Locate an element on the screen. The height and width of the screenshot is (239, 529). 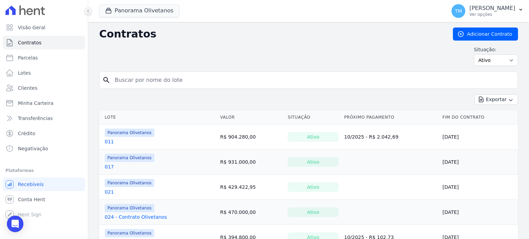
a: Contratos is located at coordinates (44, 43).